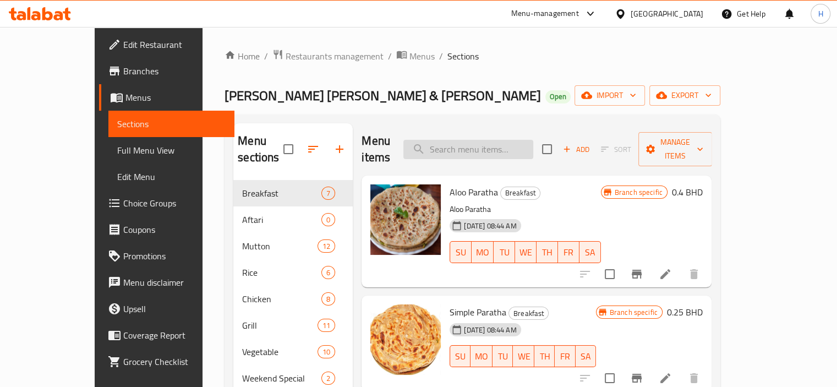 Image resolution: width=837 pixels, height=387 pixels. I want to click on div: Menu-management, so click(545, 14).